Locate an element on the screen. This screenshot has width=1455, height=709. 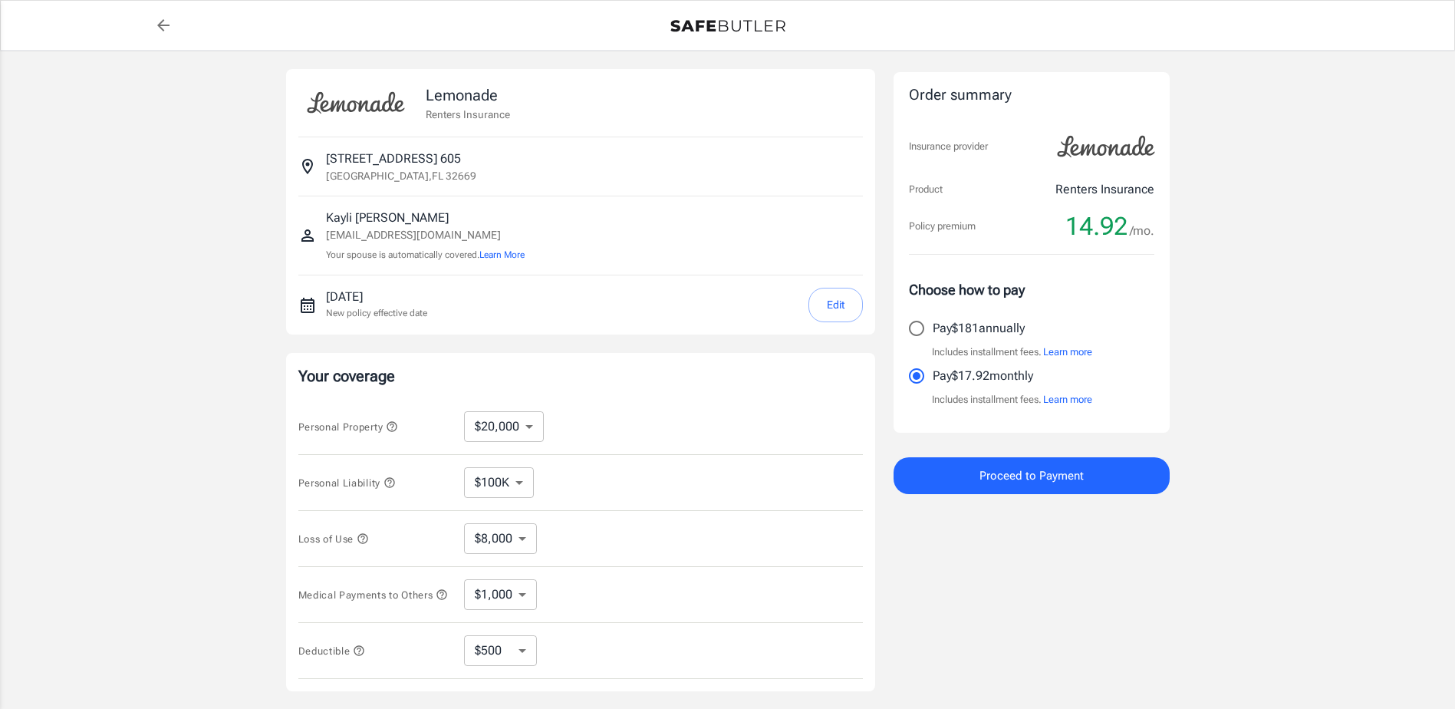
span: /mo. is located at coordinates (1142, 231).